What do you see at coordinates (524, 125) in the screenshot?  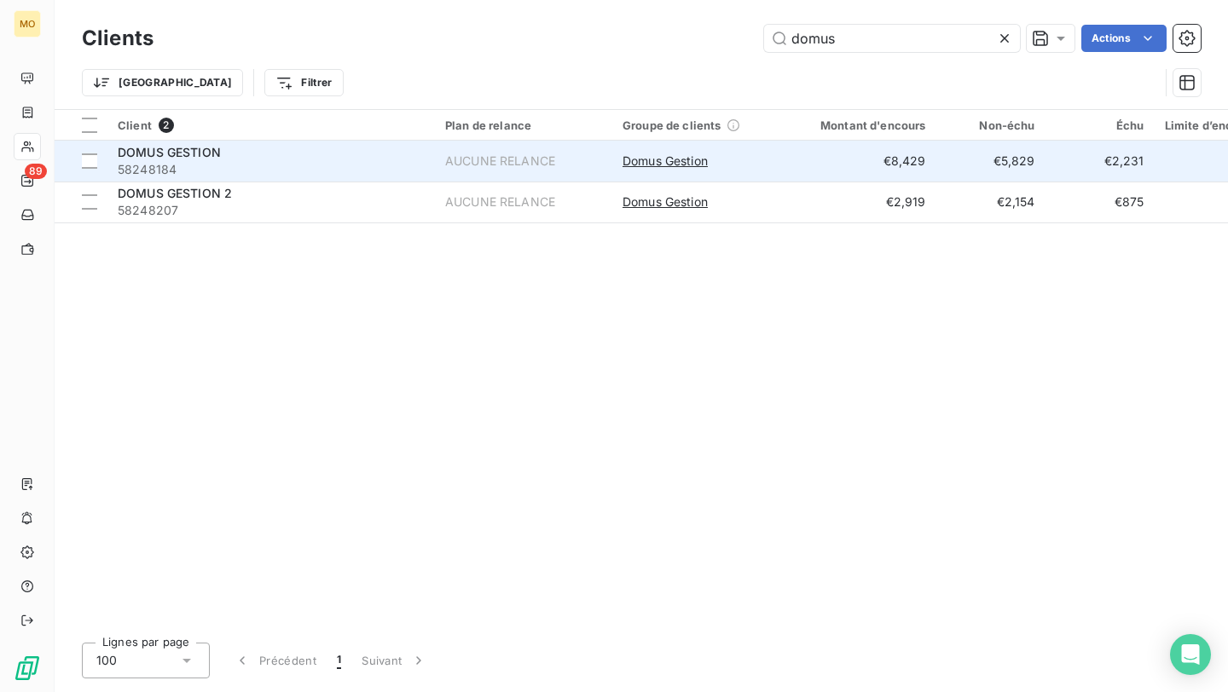 I see `div: Plan de relance` at bounding box center [524, 125].